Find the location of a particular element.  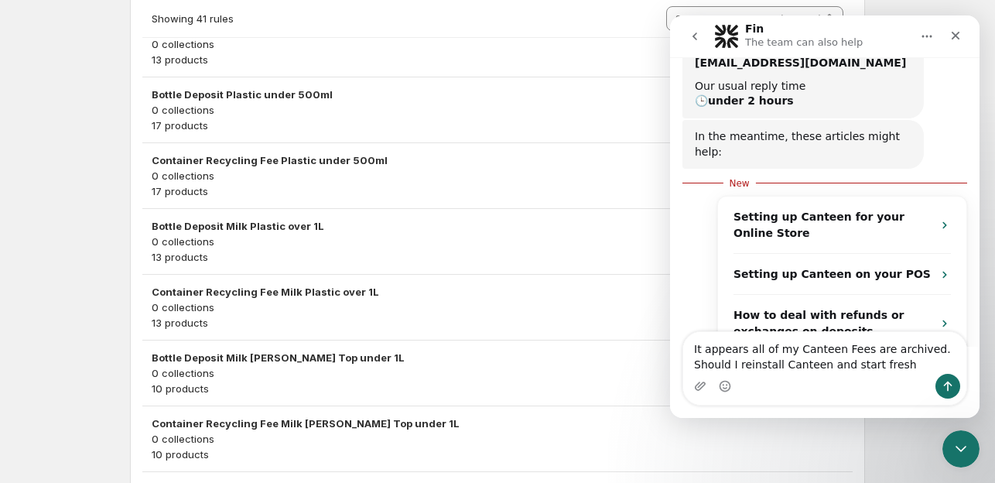

b: under 2 hours is located at coordinates (80, 85).